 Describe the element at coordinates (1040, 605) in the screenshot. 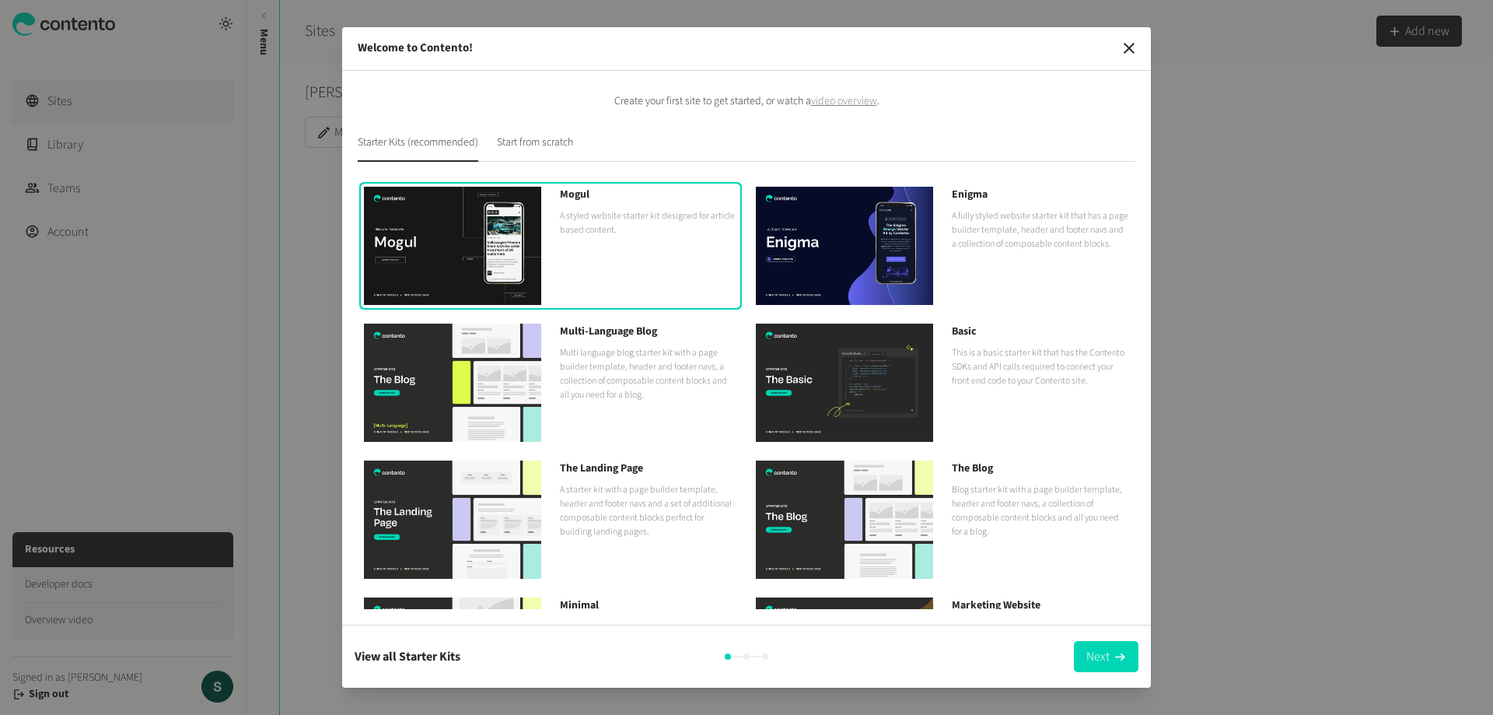

I see `h3: Marketing Website` at that location.